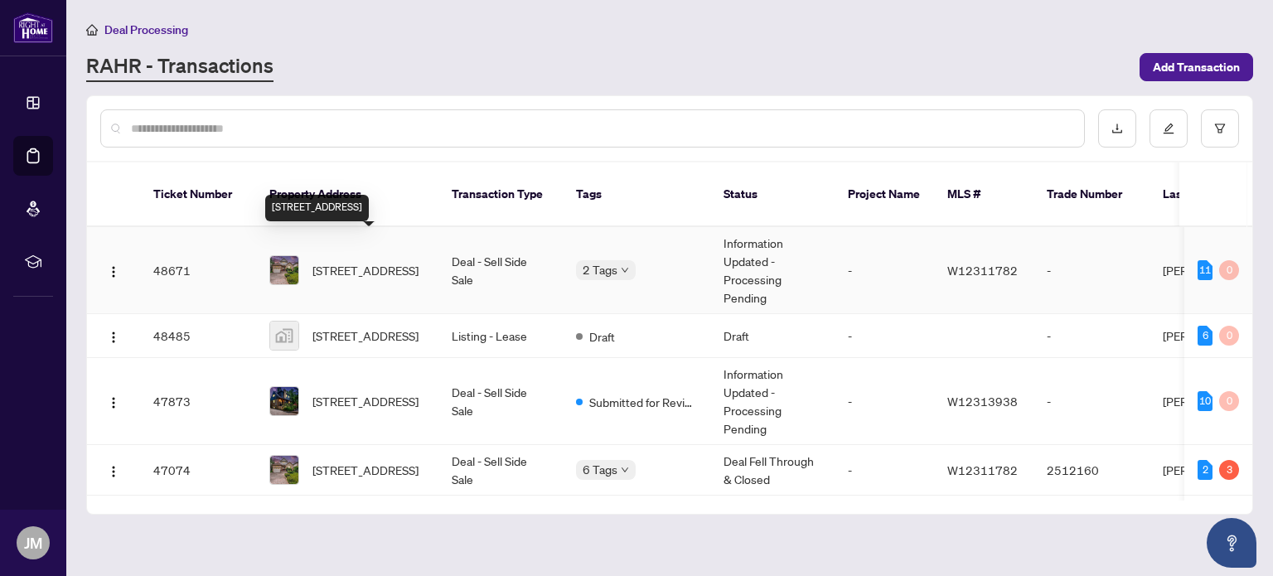 This screenshot has width=1273, height=576. Describe the element at coordinates (1091, 470) in the screenshot. I see `td: 2512160` at that location.